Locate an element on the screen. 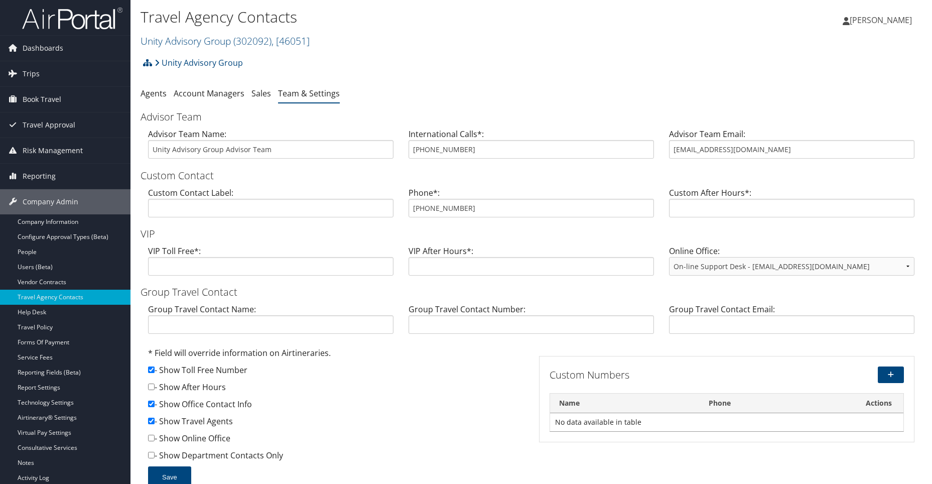  img: airportal-logo.png is located at coordinates (72, 18).